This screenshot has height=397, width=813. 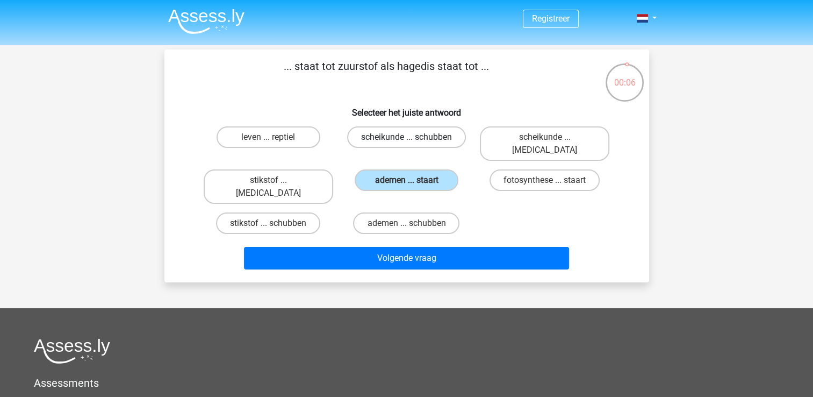 I want to click on label: fotosynthese ... staart, so click(x=544, y=180).